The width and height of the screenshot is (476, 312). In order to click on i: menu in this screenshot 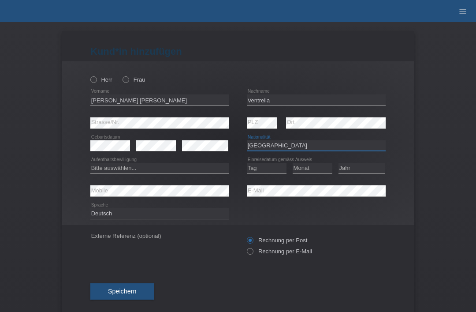, I will do `click(463, 11)`.